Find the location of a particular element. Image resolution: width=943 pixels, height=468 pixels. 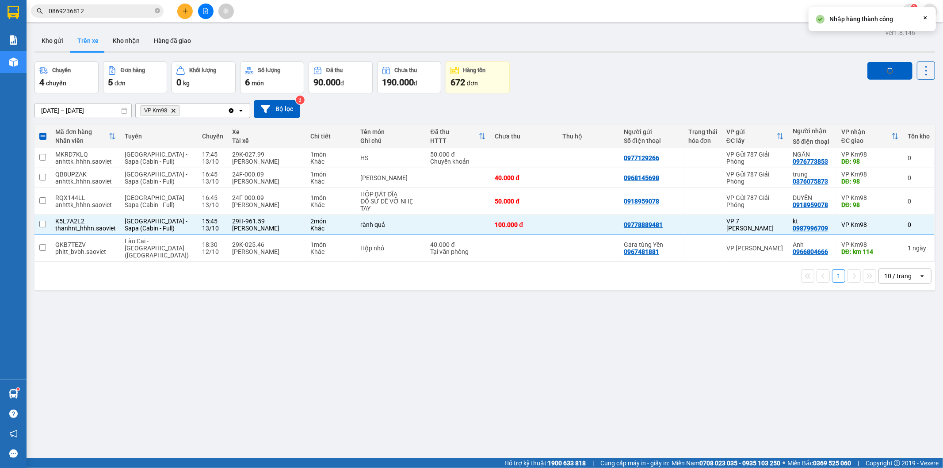

div: 0918959078 is located at coordinates (810, 205).